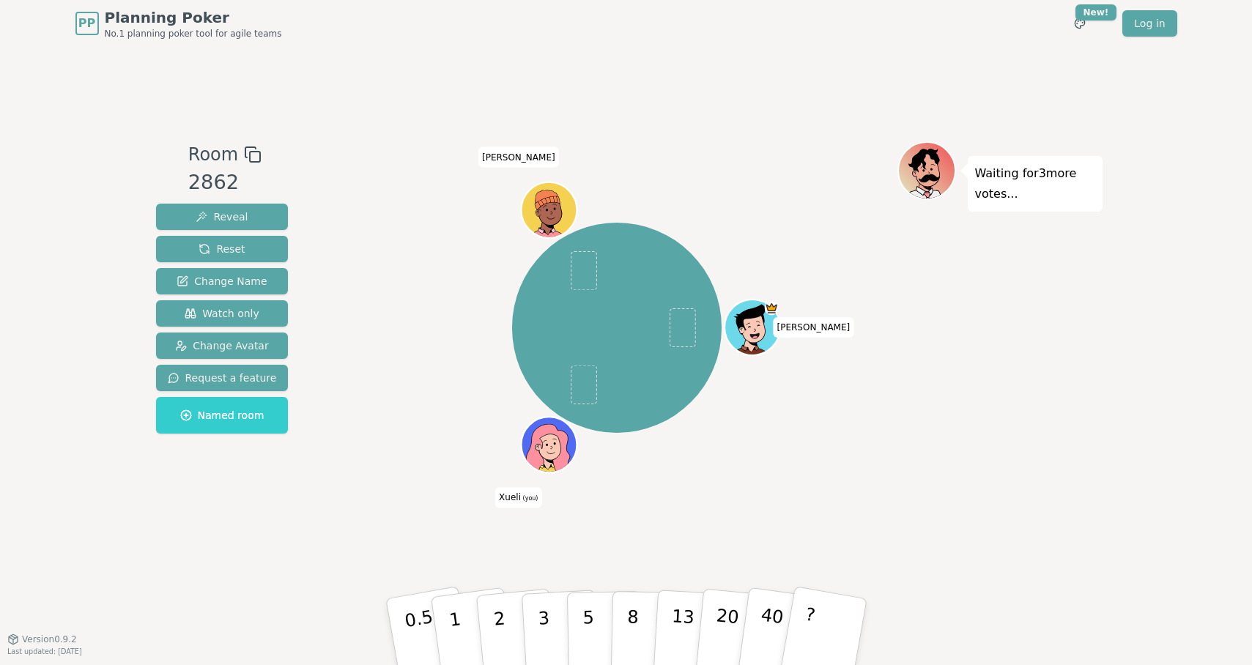 This screenshot has width=1252, height=665. What do you see at coordinates (49, 639) in the screenshot?
I see `span: Version 0.9.2` at bounding box center [49, 639].